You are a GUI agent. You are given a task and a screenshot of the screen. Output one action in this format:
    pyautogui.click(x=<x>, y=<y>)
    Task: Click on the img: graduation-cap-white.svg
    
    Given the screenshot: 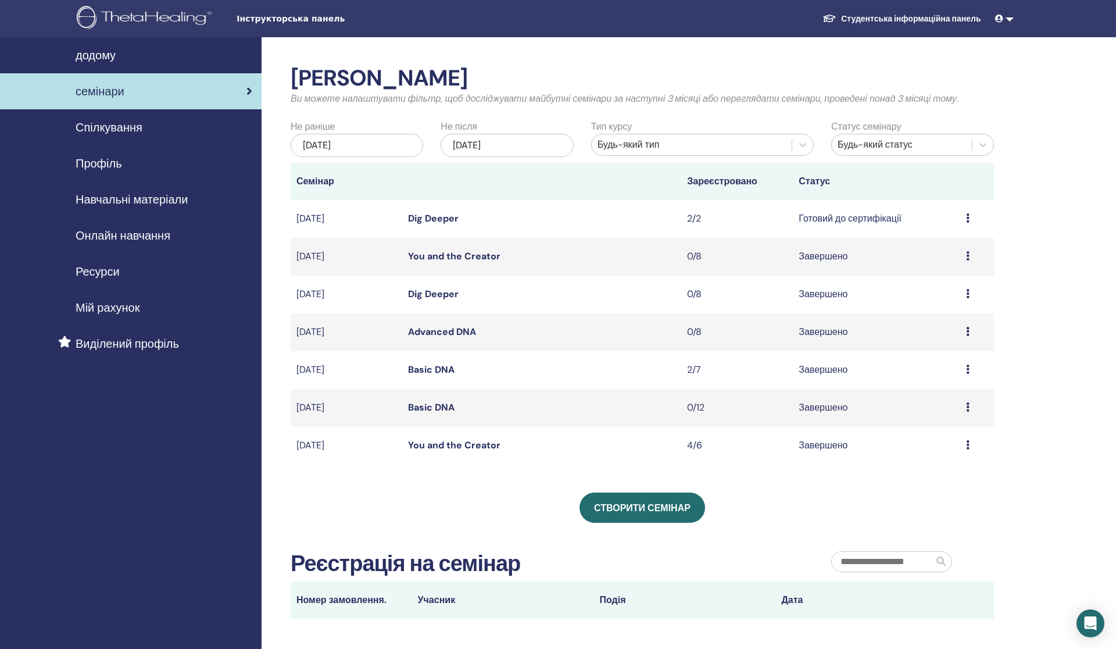 What is the action you would take?
    pyautogui.click(x=830, y=18)
    